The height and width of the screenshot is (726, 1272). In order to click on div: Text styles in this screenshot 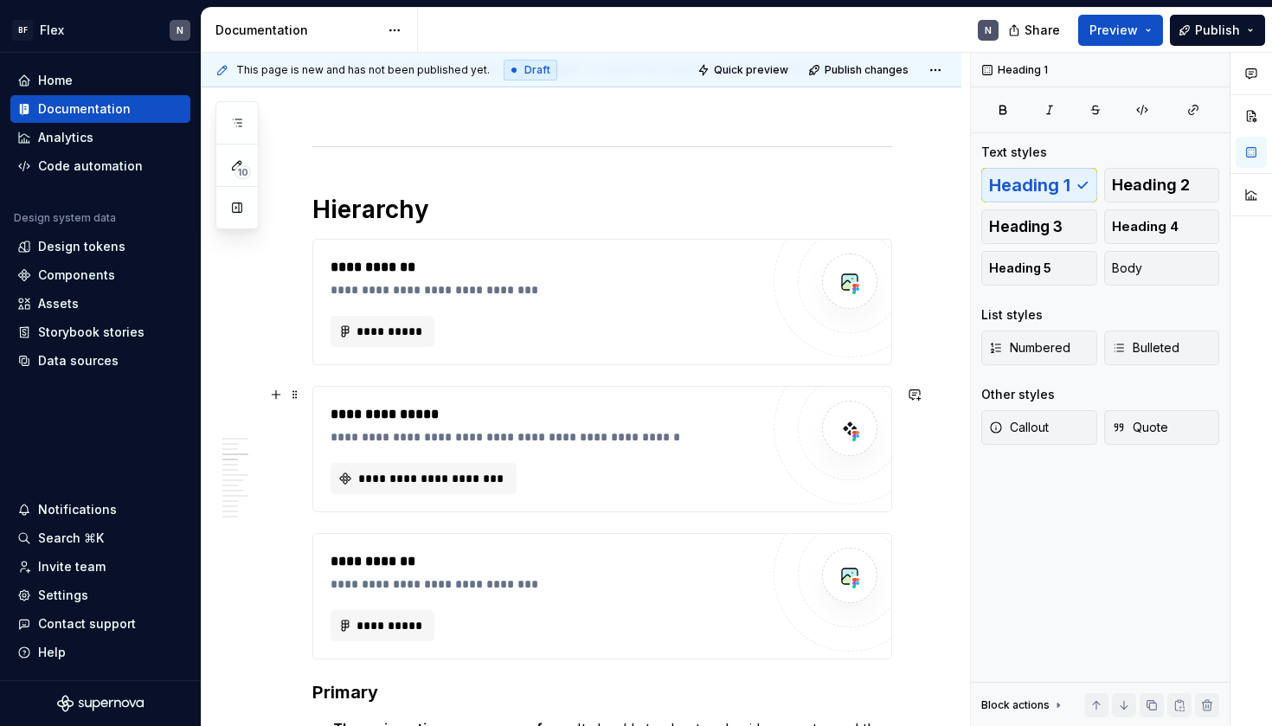, I will do `click(1015, 152)`.